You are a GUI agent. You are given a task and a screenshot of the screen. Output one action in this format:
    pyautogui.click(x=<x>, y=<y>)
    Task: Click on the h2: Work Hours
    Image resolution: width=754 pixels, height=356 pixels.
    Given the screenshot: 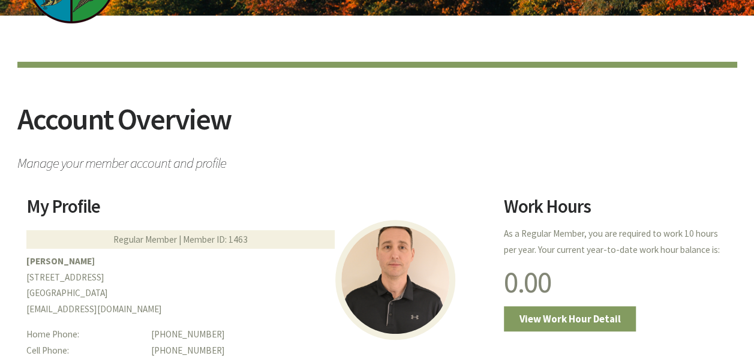 What is the action you would take?
    pyautogui.click(x=615, y=211)
    